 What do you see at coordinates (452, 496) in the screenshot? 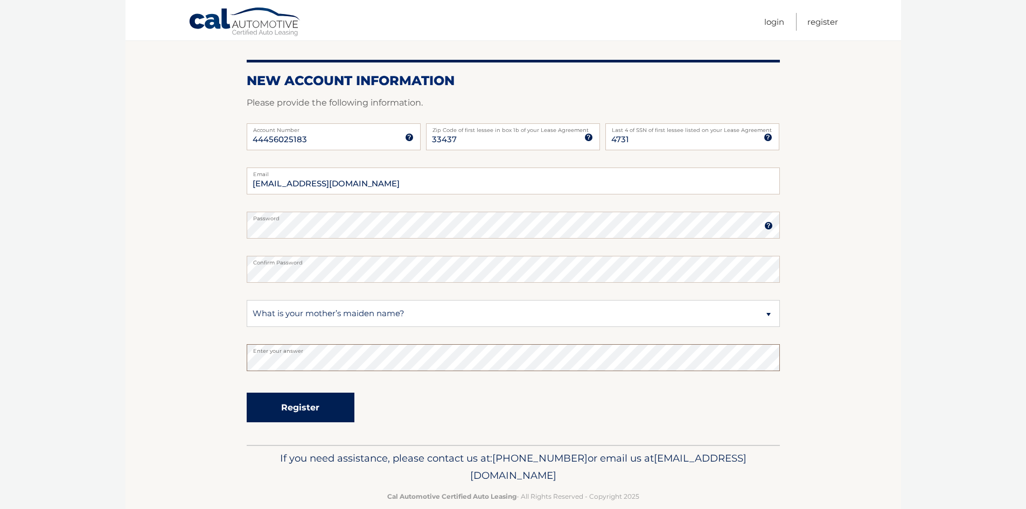
I see `strong: Cal Automotive Certified Auto Leasing` at bounding box center [452, 496].